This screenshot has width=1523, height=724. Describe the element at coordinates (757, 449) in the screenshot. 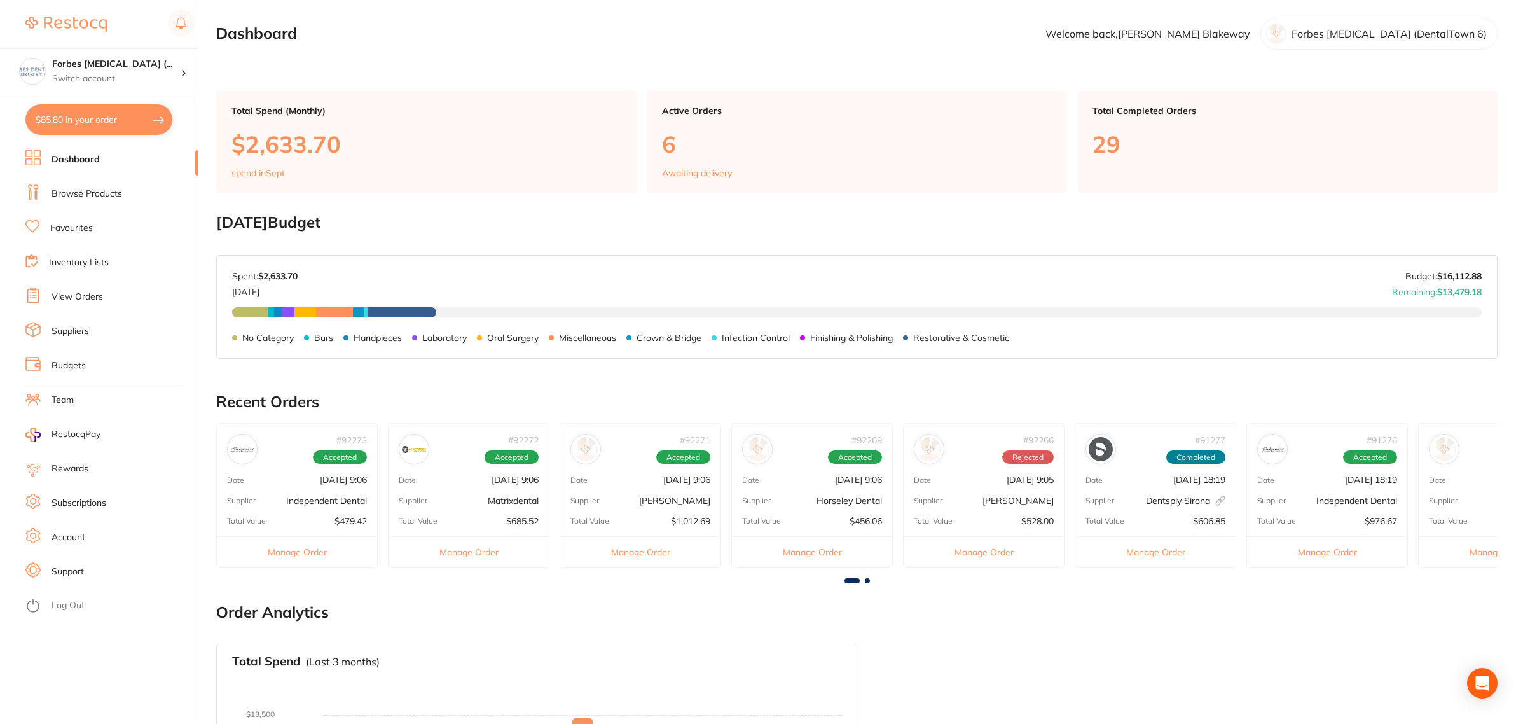

I see `img: Horseley Dental` at that location.